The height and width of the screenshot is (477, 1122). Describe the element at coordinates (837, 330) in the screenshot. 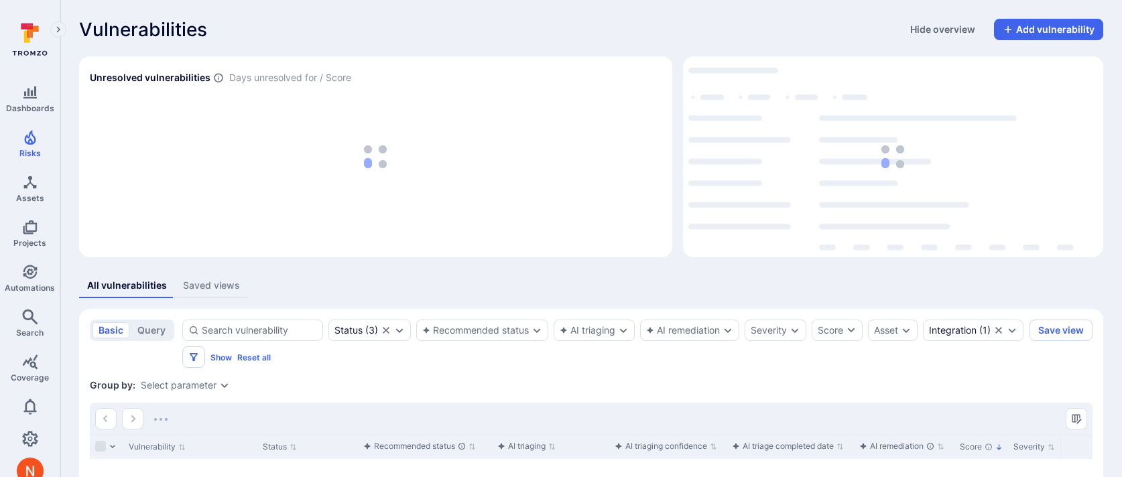

I see `button: Score` at that location.